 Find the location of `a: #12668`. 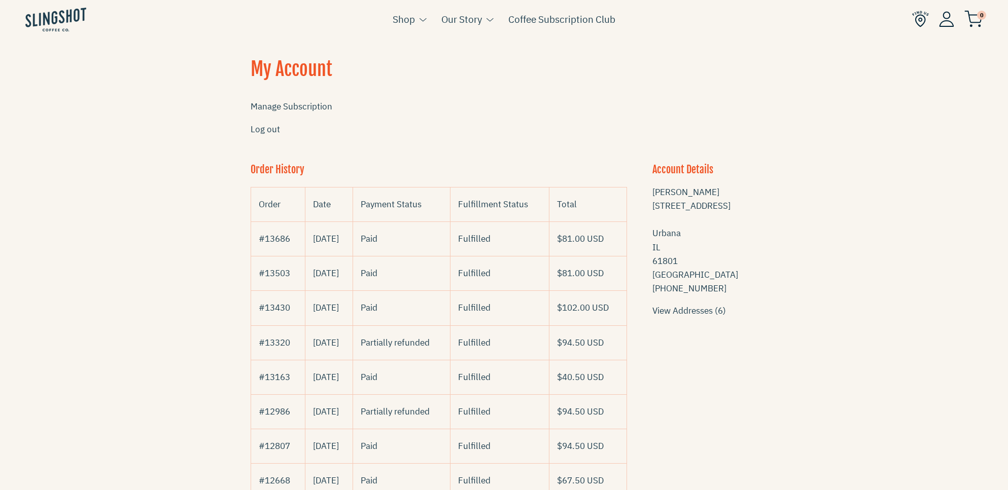

a: #12668 is located at coordinates (274, 481).